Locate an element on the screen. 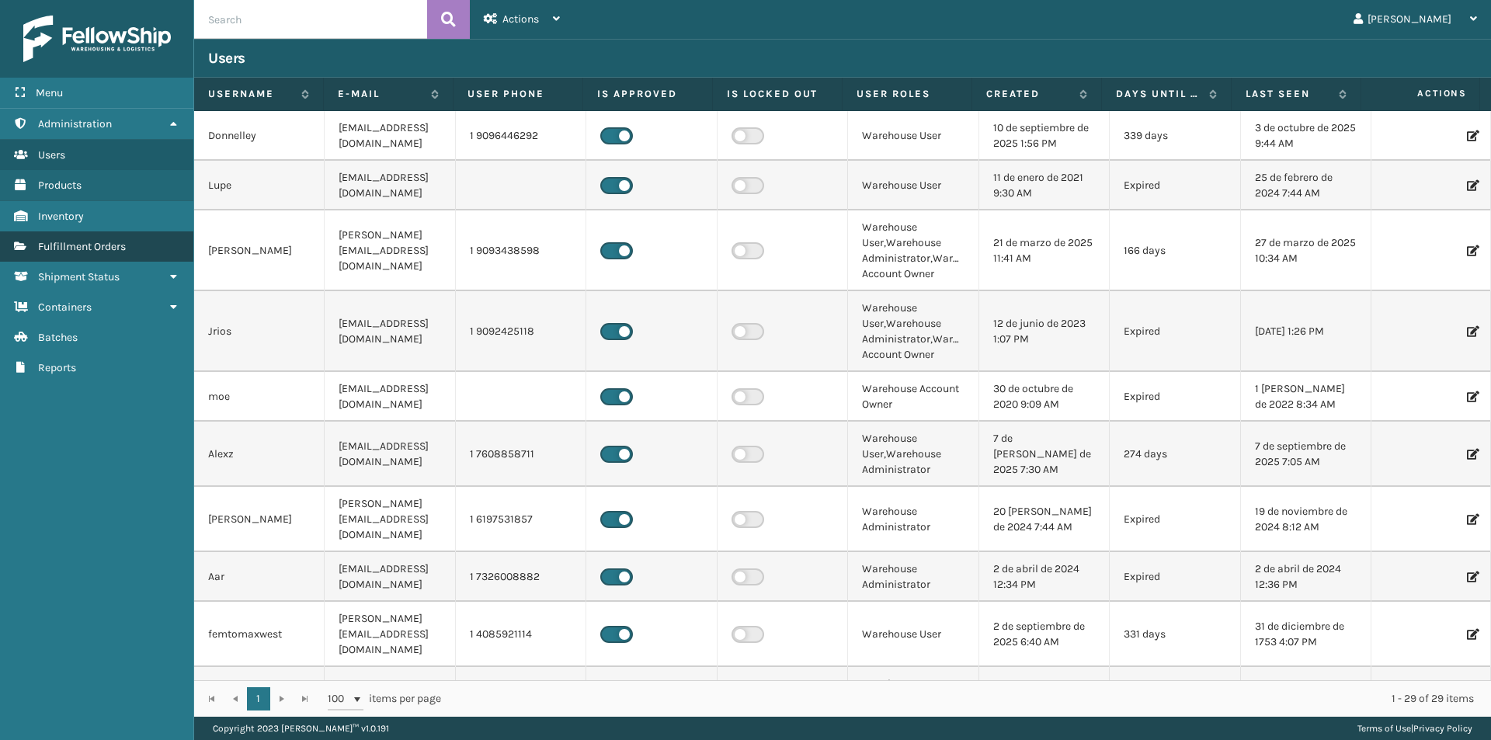 This screenshot has height=740, width=1491. td: 166 days is located at coordinates (1175, 251).